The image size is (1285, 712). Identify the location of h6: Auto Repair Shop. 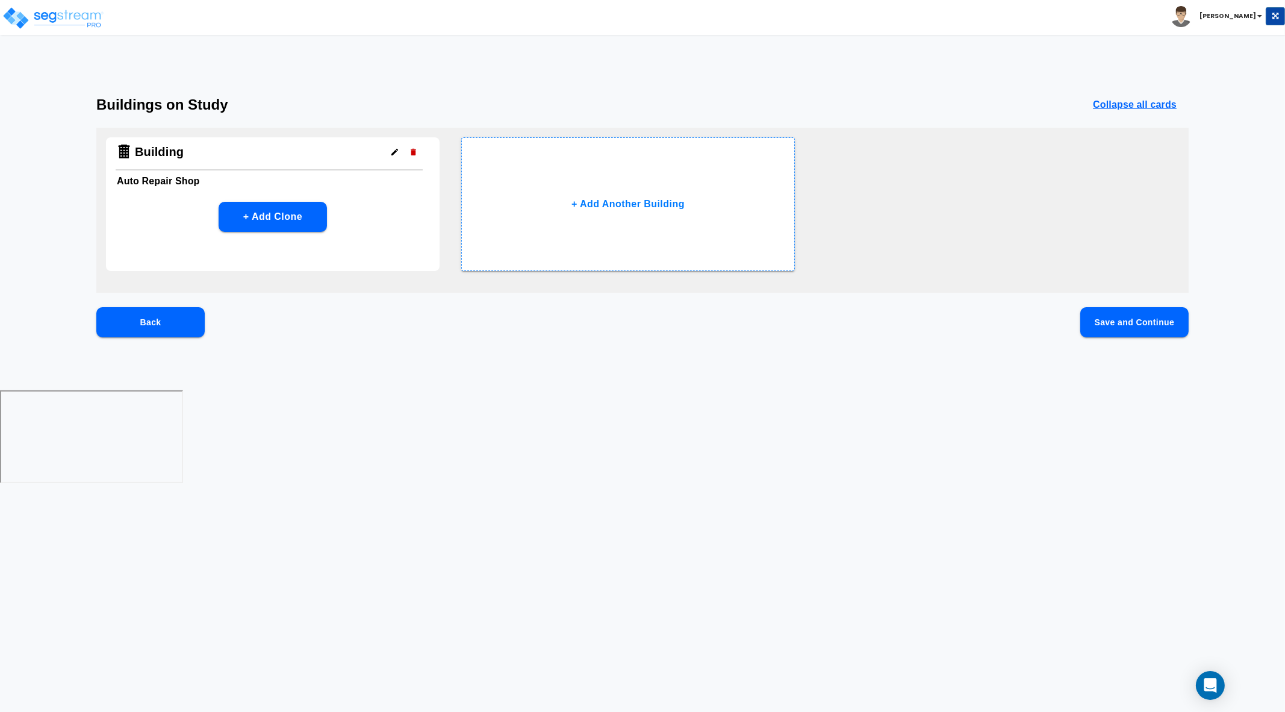
(273, 181).